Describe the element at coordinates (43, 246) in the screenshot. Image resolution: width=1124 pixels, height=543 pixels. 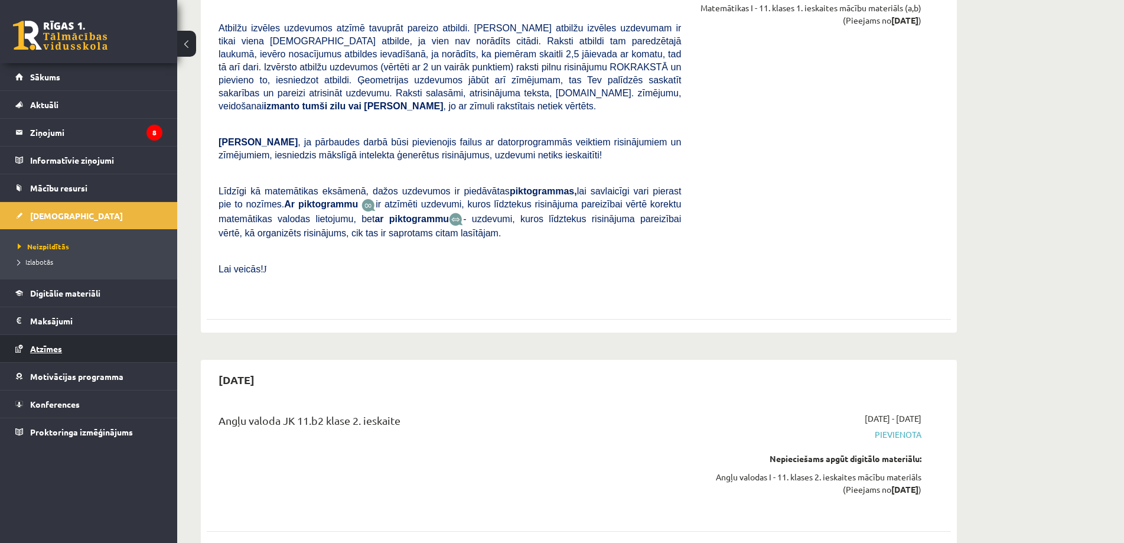
I see `span: Neizpildītās` at that location.